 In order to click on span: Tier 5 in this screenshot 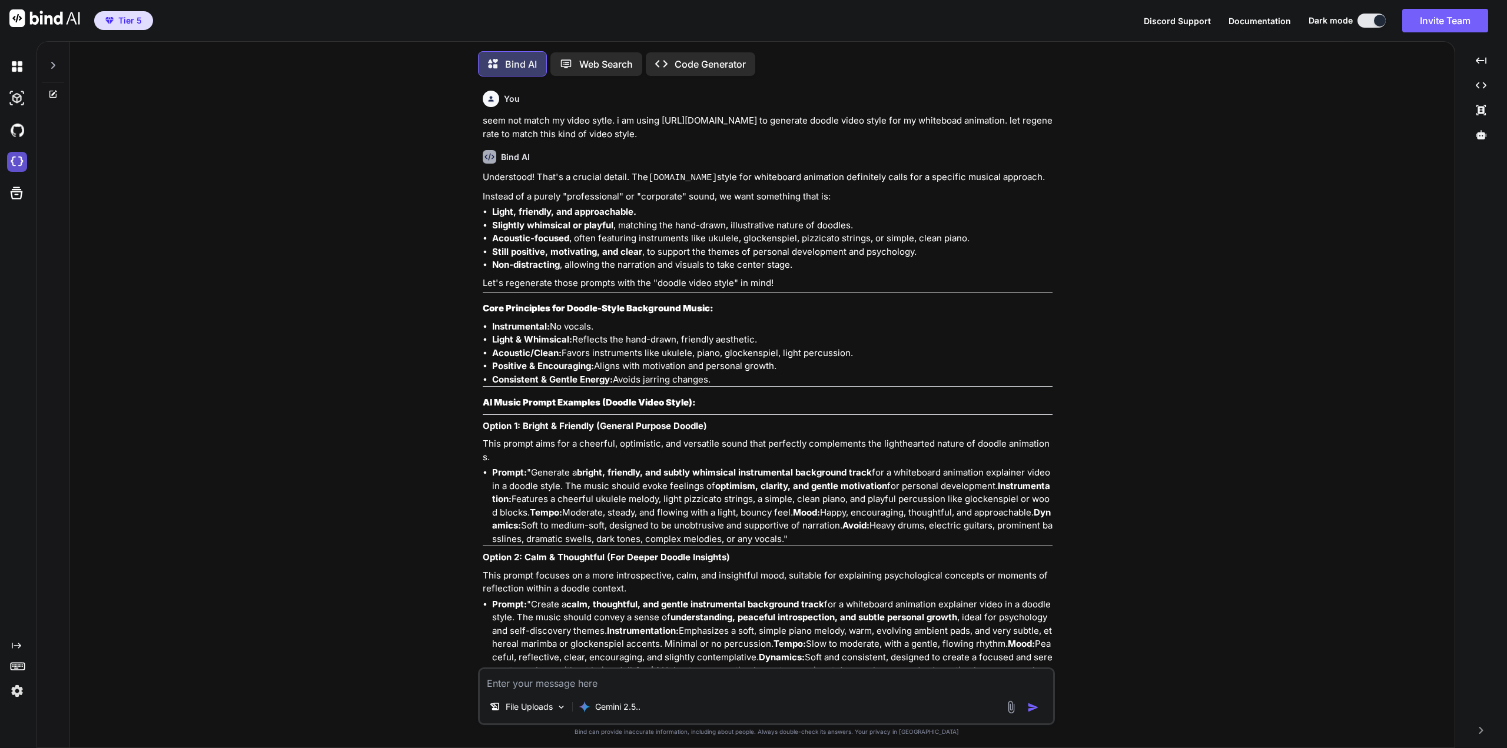, I will do `click(130, 21)`.